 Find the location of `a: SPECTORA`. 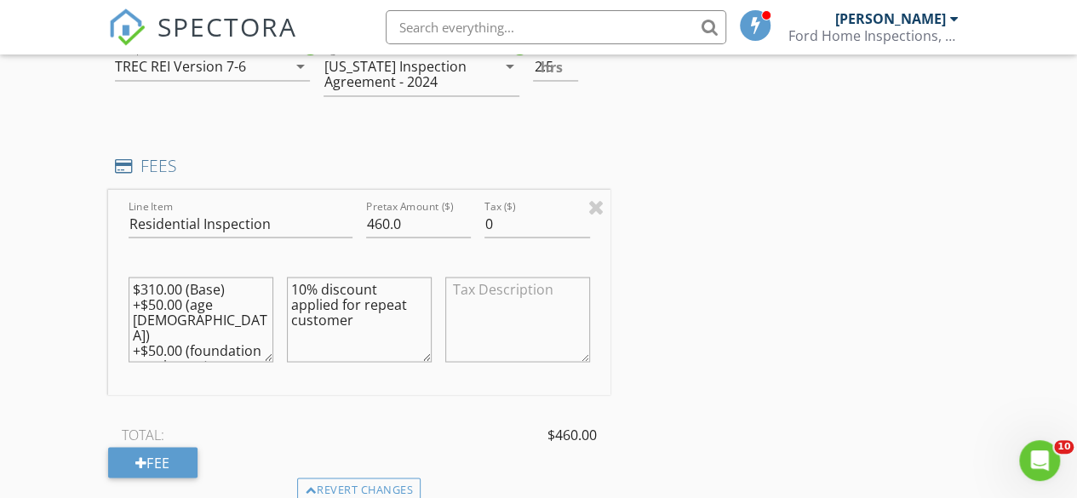

a: SPECTORA is located at coordinates (203, 41).